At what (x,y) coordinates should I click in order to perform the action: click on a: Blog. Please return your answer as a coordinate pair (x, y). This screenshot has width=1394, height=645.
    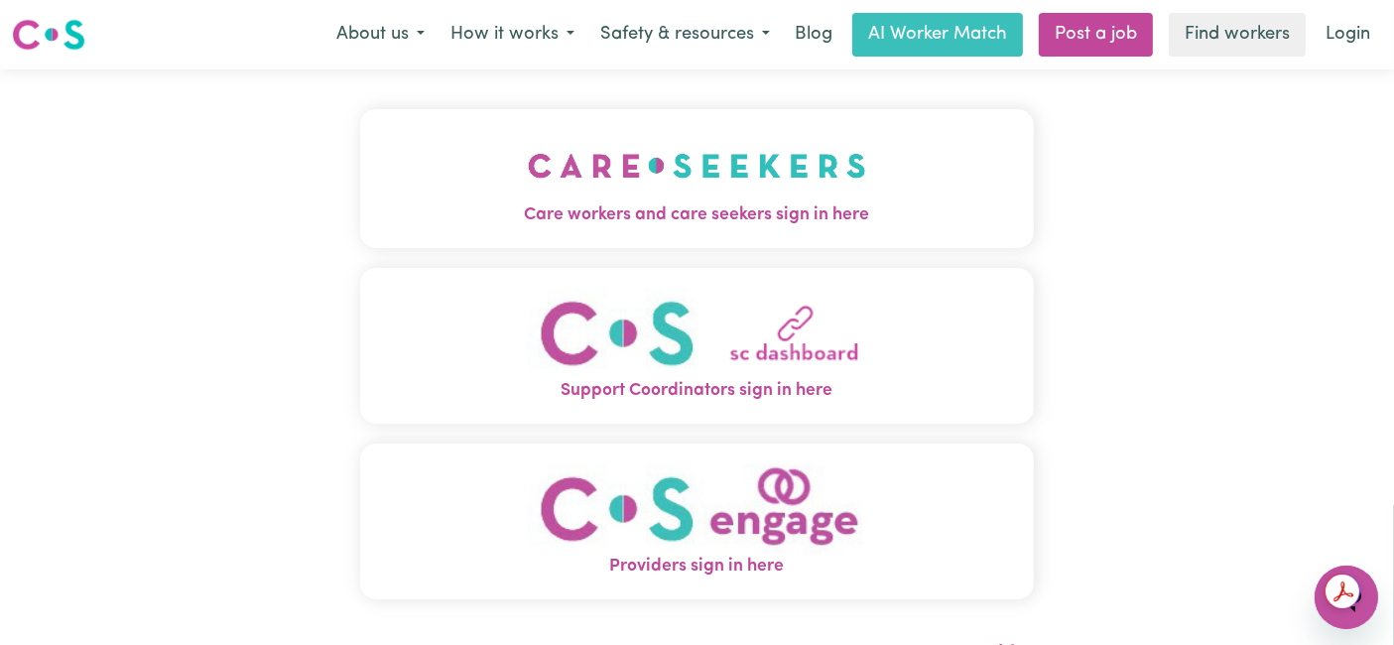
    Looking at the image, I should click on (814, 35).